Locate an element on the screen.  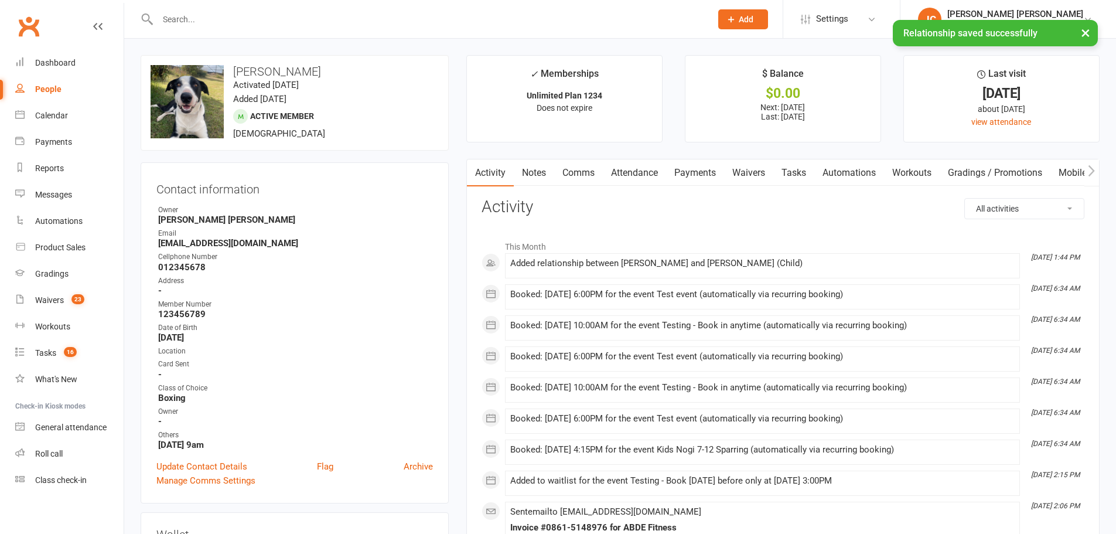
a: Workouts is located at coordinates (69, 326).